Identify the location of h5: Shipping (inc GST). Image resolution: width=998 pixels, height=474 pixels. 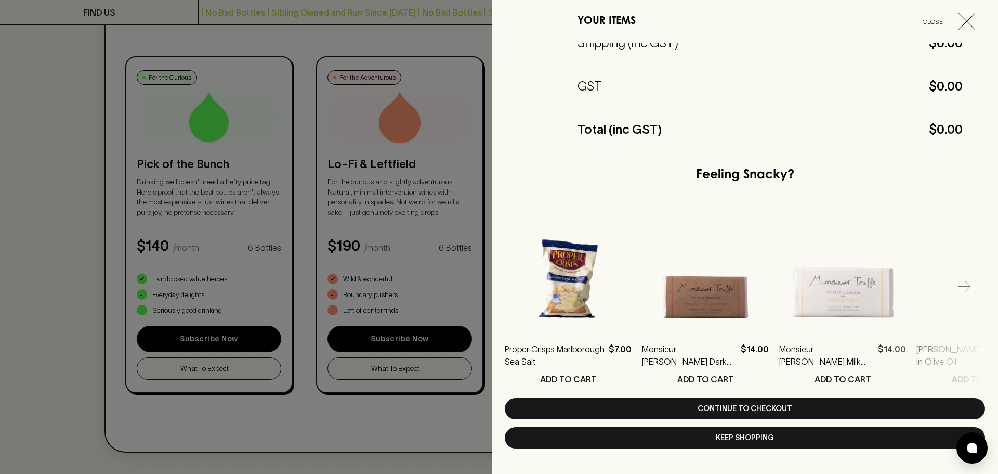
(628, 43).